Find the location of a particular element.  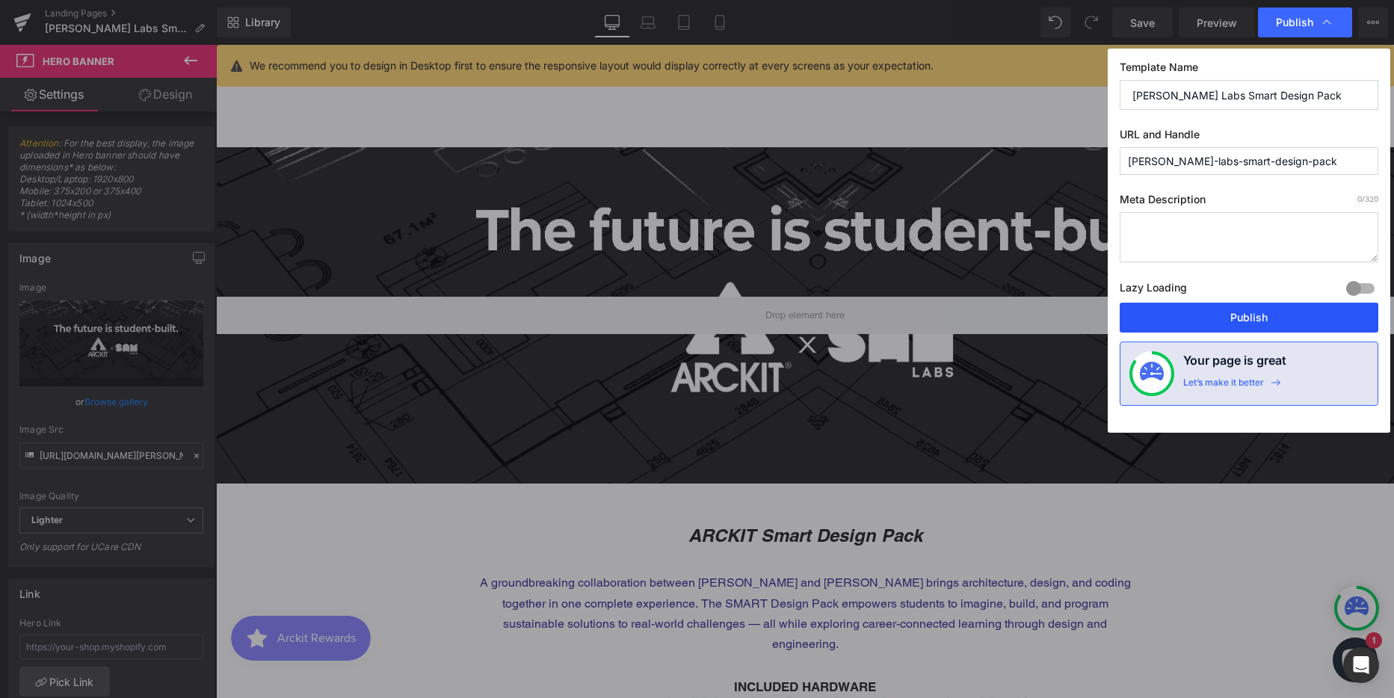

div: Let’s make it better is located at coordinates (1224, 386).